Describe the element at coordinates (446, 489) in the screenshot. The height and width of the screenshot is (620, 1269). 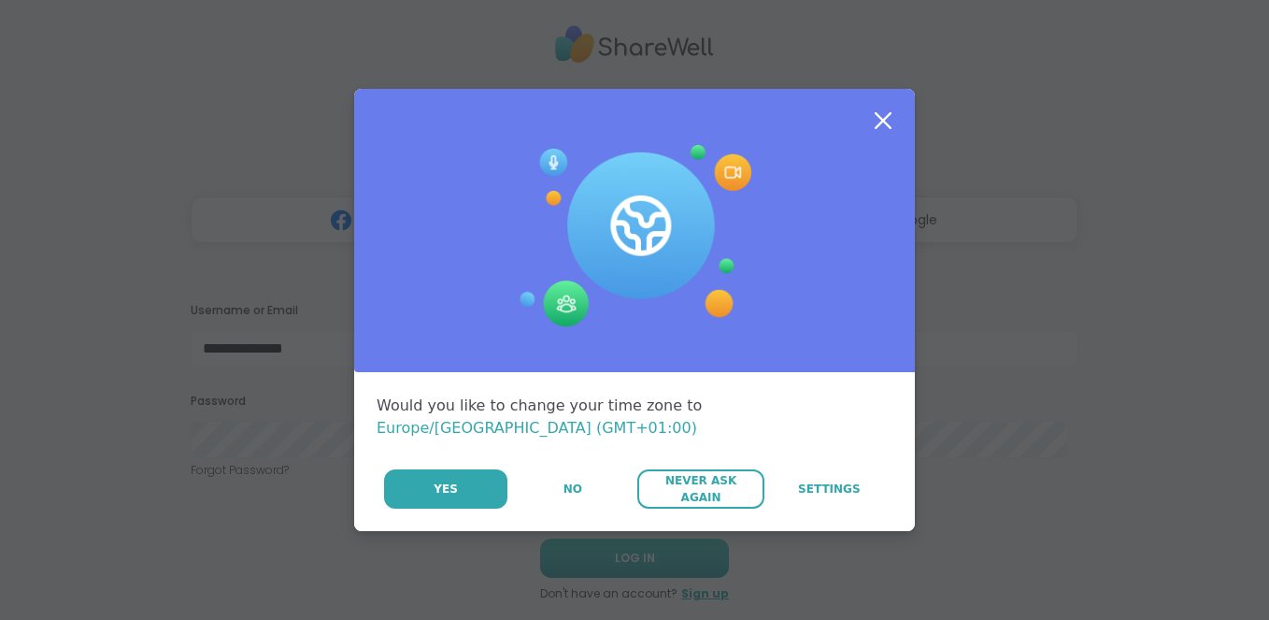
I see `button: Yes` at that location.